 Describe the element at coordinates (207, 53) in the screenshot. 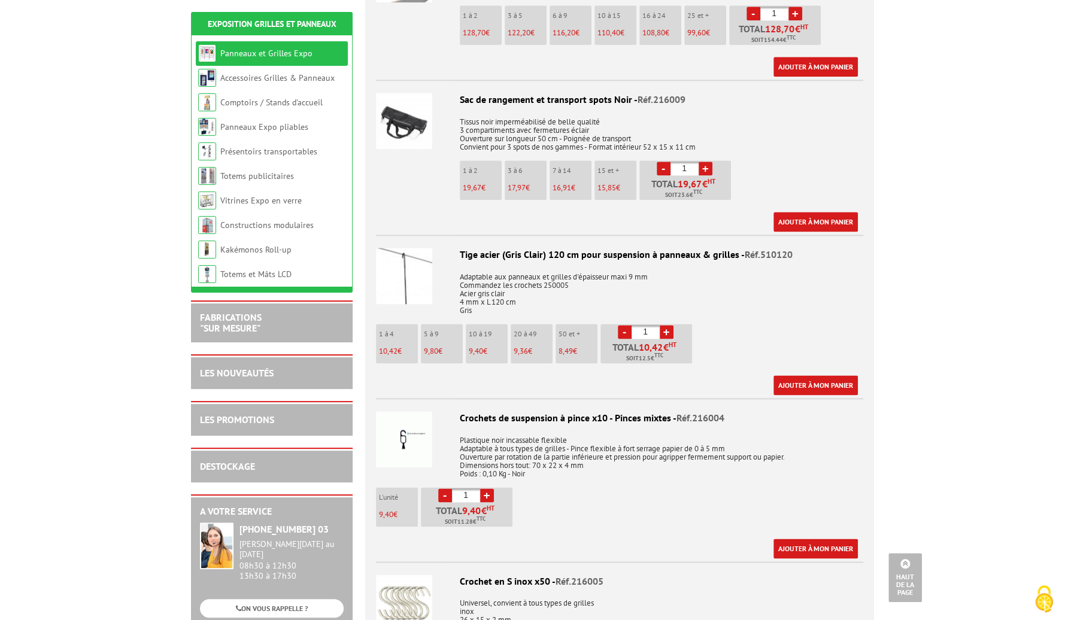

I see `img: Panneaux et Grilles Expo` at that location.